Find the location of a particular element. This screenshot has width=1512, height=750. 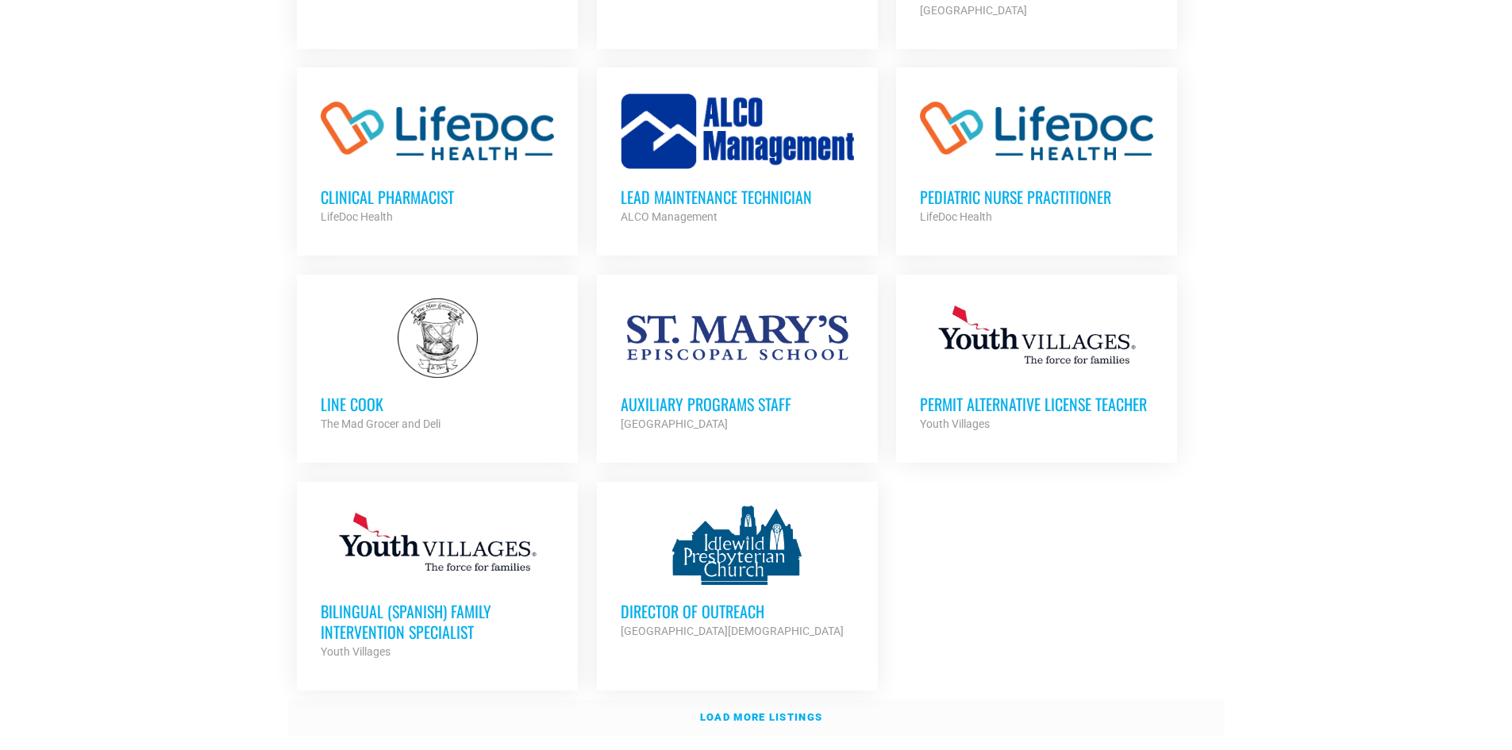

a: Lead Maintenance Technician ALCO Management is located at coordinates (737, 159).